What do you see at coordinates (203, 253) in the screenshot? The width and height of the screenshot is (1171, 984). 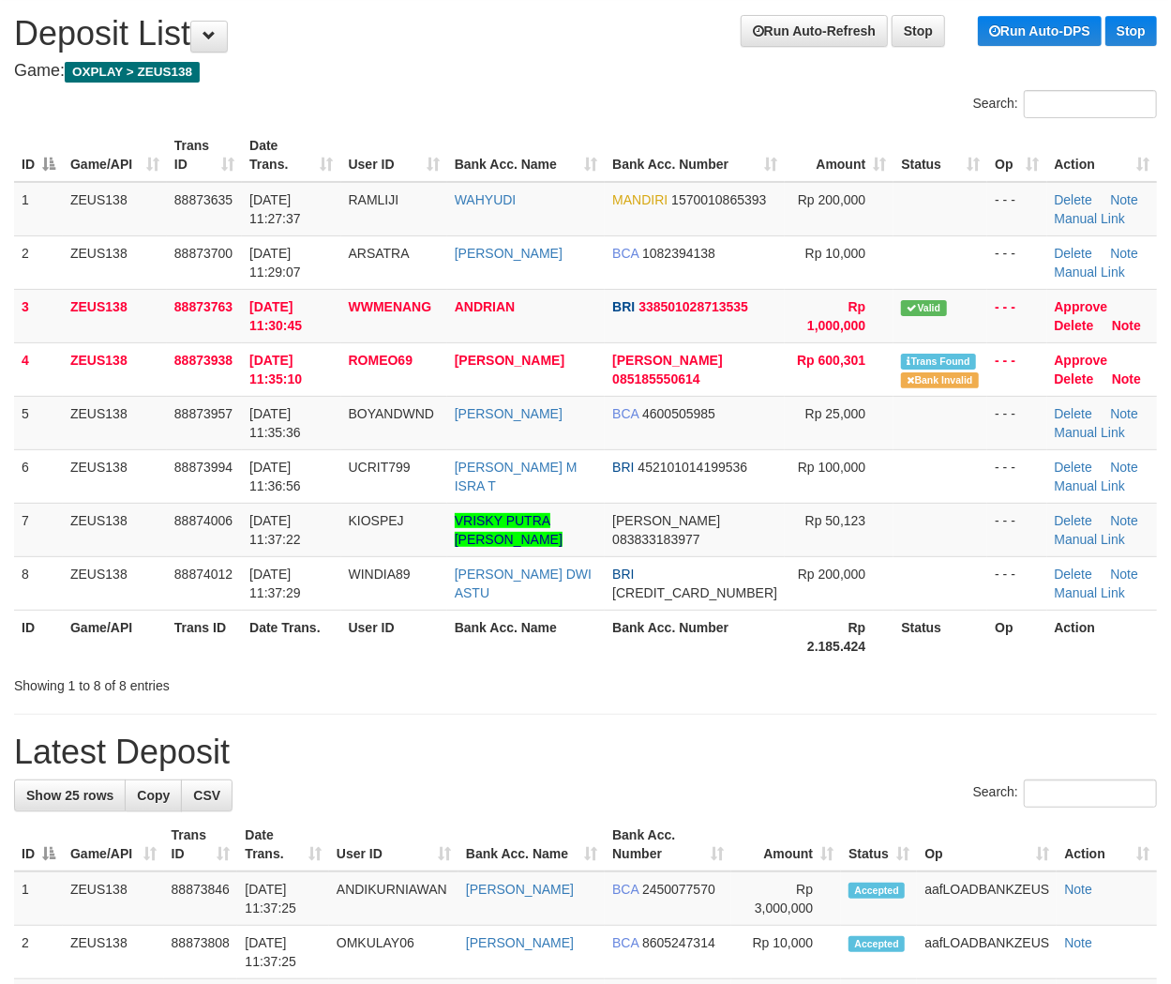 I see `span: 88873700` at bounding box center [203, 253].